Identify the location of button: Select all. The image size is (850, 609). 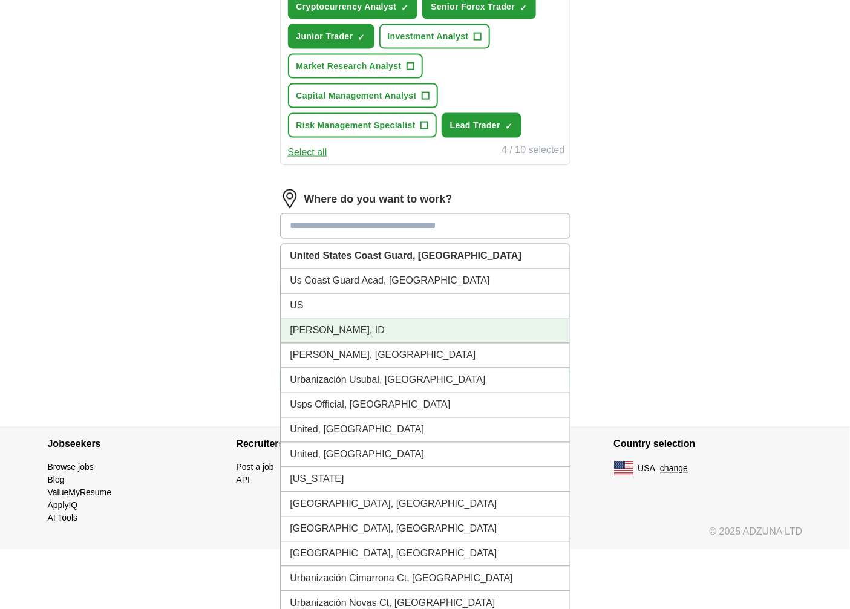
(307, 152).